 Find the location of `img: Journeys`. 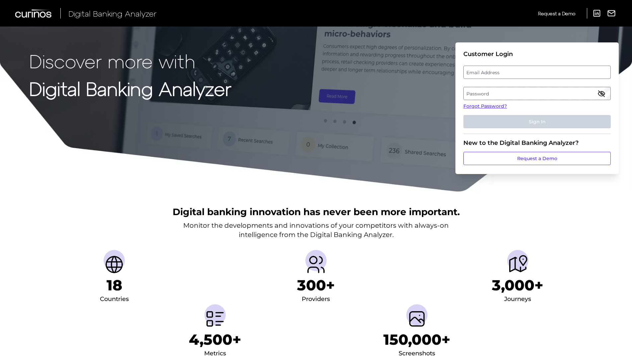

img: Journeys is located at coordinates (518, 265).